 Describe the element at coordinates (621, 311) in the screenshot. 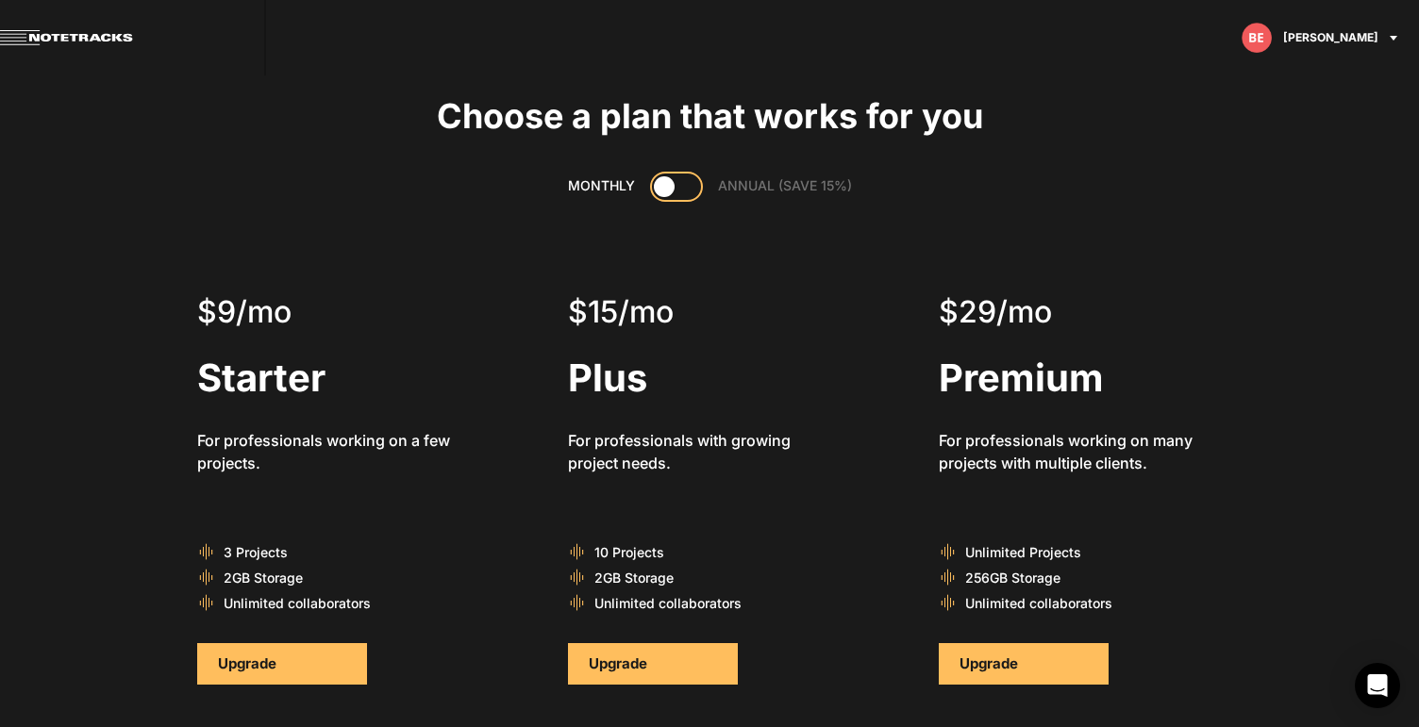

I see `span: $15/mo` at that location.